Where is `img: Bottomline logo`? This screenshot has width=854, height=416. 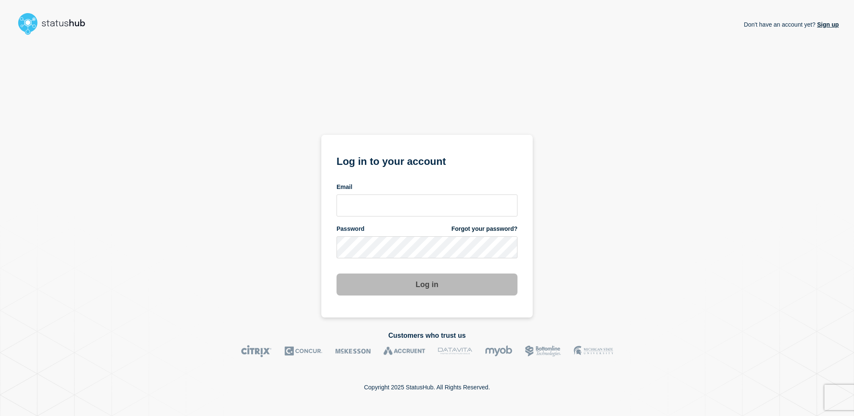 img: Bottomline logo is located at coordinates (543, 351).